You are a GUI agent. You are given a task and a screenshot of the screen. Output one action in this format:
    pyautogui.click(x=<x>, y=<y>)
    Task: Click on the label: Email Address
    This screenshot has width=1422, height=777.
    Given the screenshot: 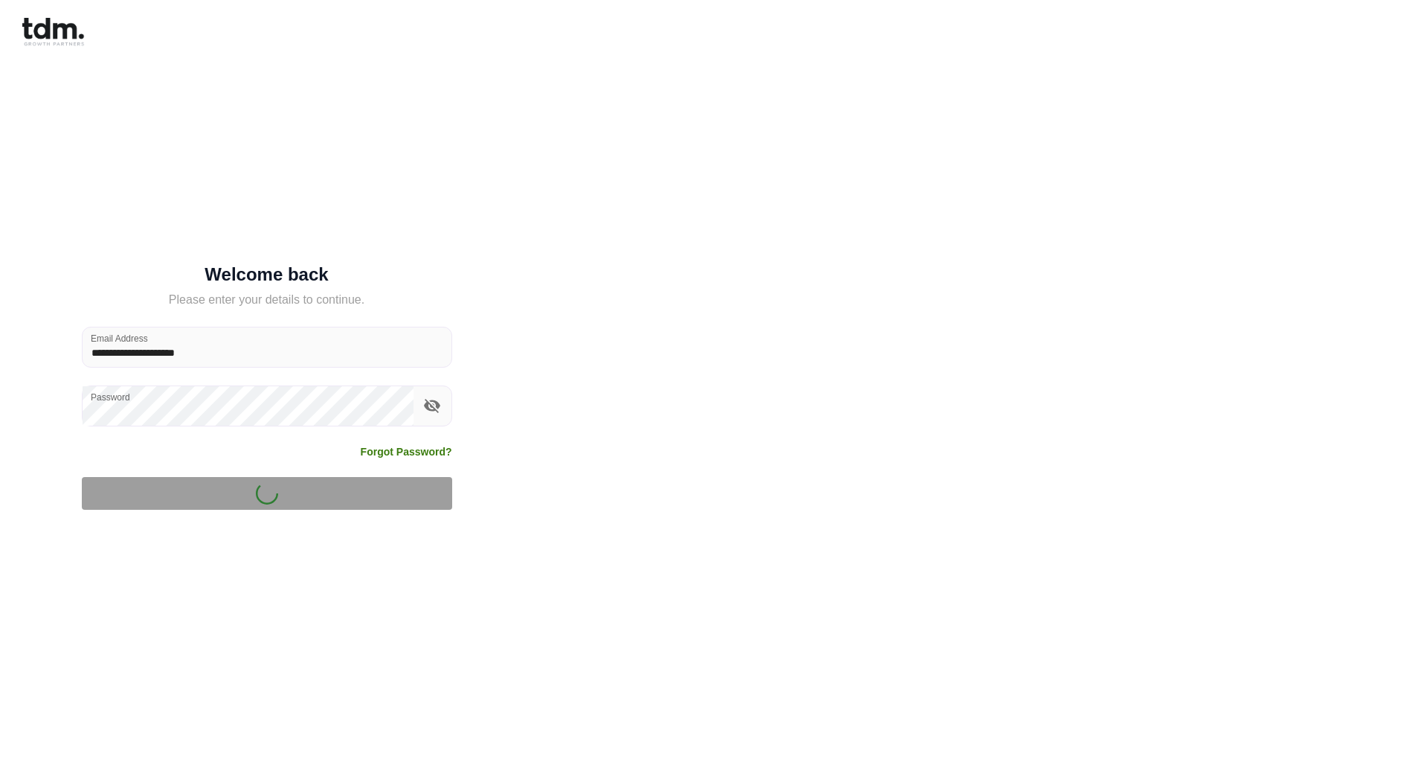 What is the action you would take?
    pyautogui.click(x=119, y=338)
    